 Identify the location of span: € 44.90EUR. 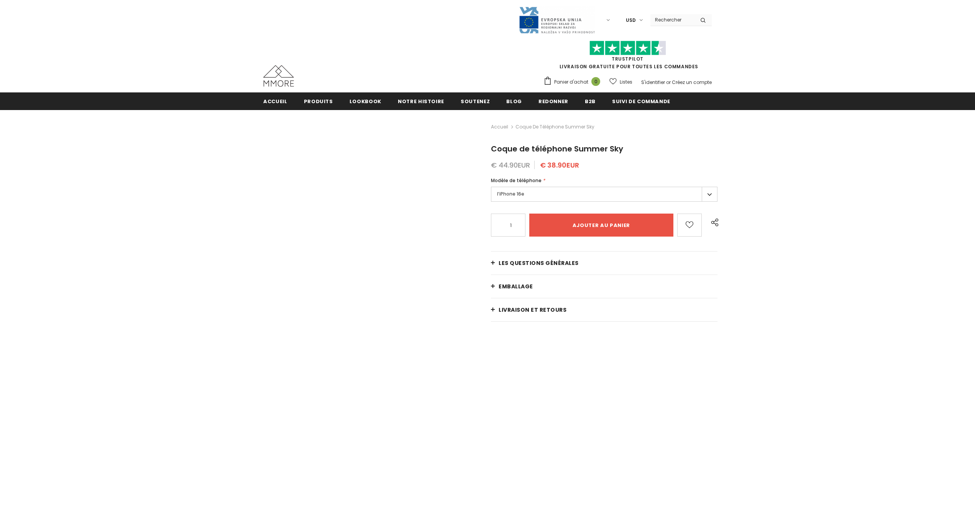
(510, 165).